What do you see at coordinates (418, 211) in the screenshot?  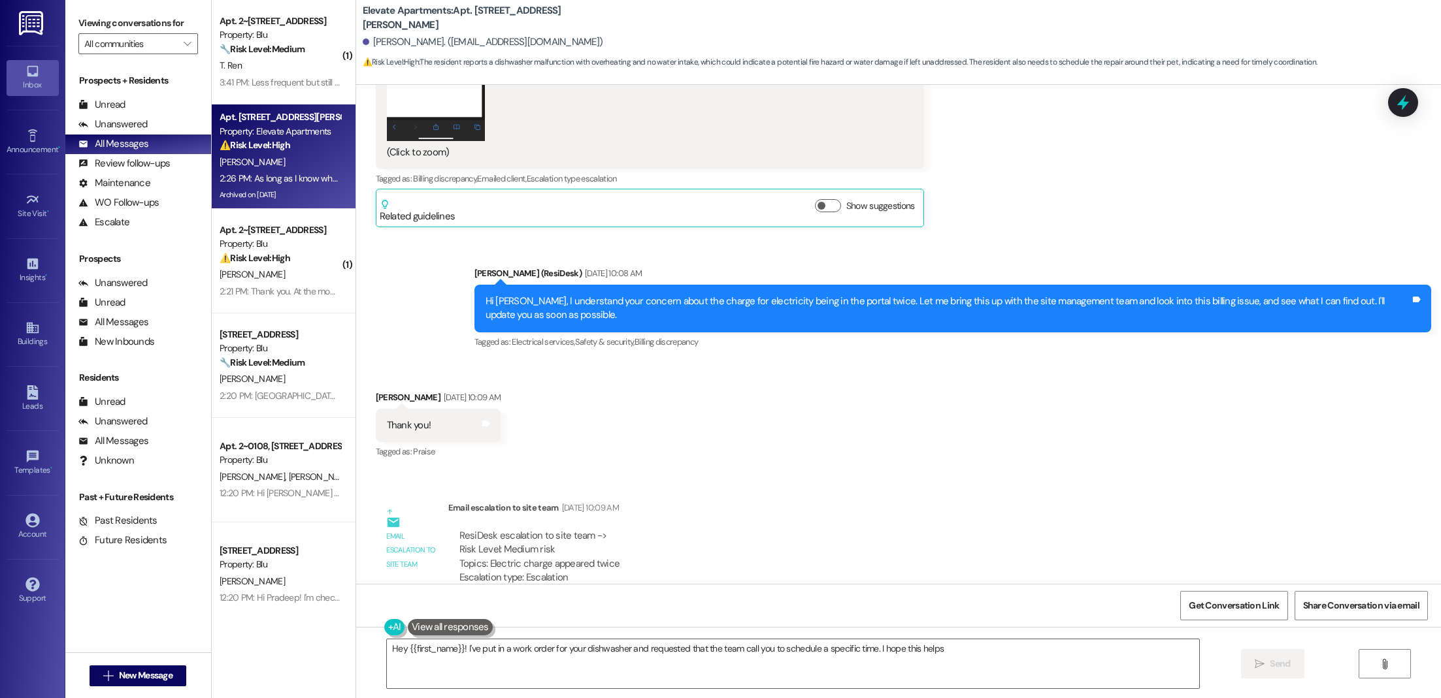 I see `div: Related guidelines` at bounding box center [418, 211].